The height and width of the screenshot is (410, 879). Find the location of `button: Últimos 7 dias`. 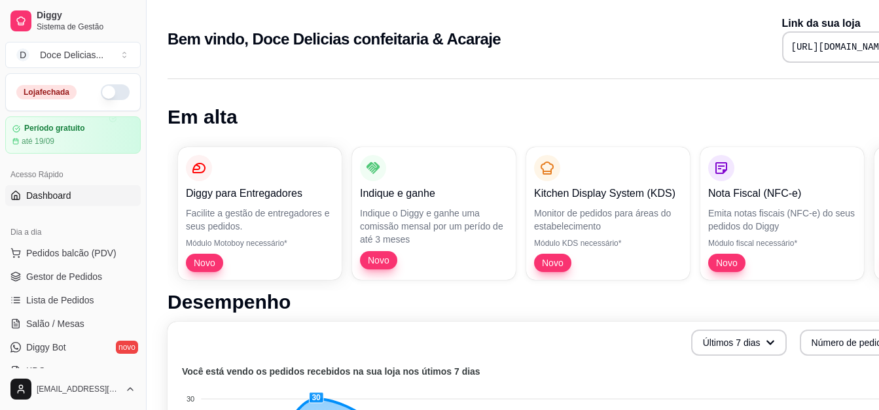

button: Últimos 7 dias is located at coordinates (739, 343).